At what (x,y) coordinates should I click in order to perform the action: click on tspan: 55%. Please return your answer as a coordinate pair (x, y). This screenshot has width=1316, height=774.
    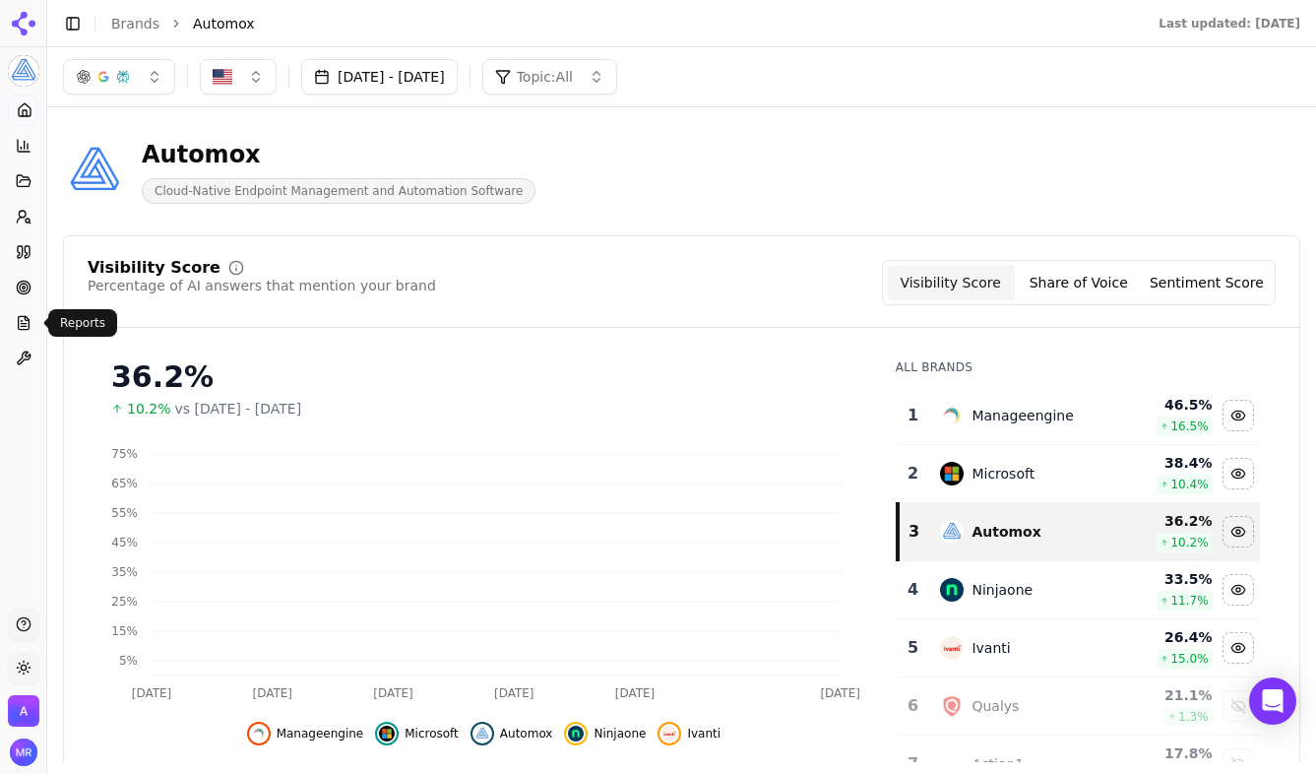
    Looking at the image, I should click on (124, 513).